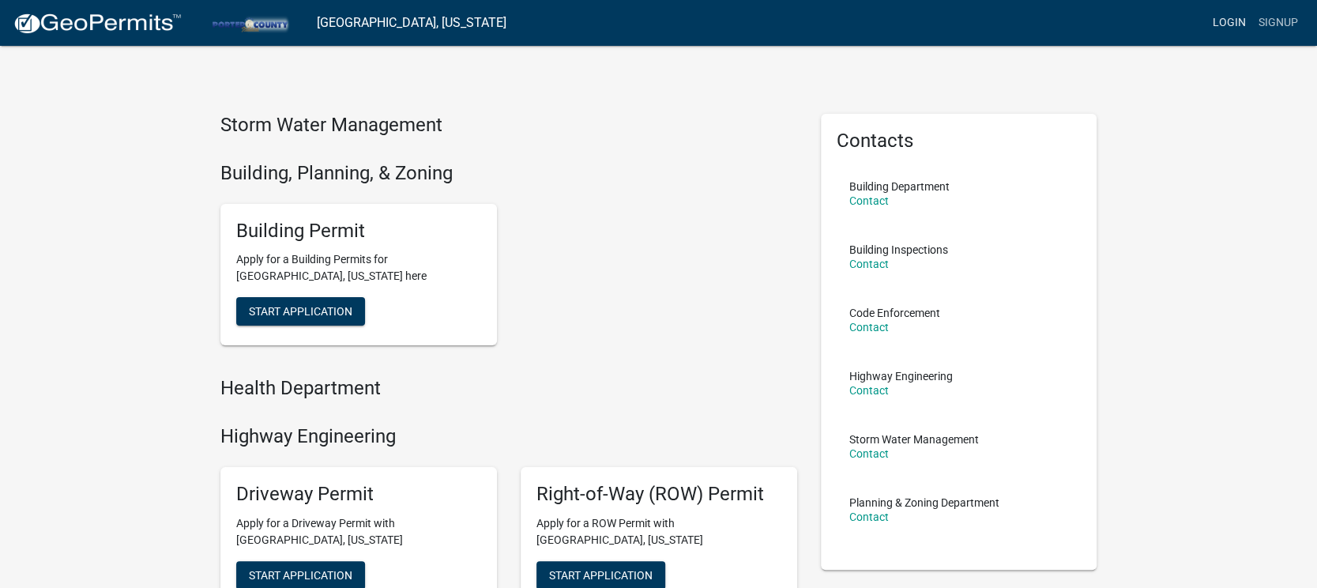  What do you see at coordinates (659, 494) in the screenshot?
I see `h5: Right-of-Way (ROW) Permit` at bounding box center [659, 494].